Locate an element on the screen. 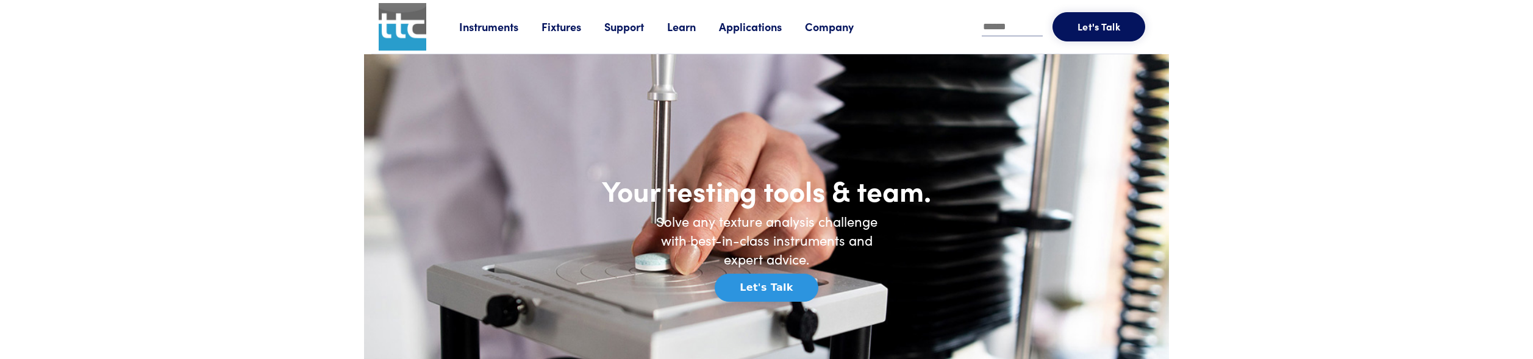 The image size is (1533, 359). a: Learn is located at coordinates (693, 26).